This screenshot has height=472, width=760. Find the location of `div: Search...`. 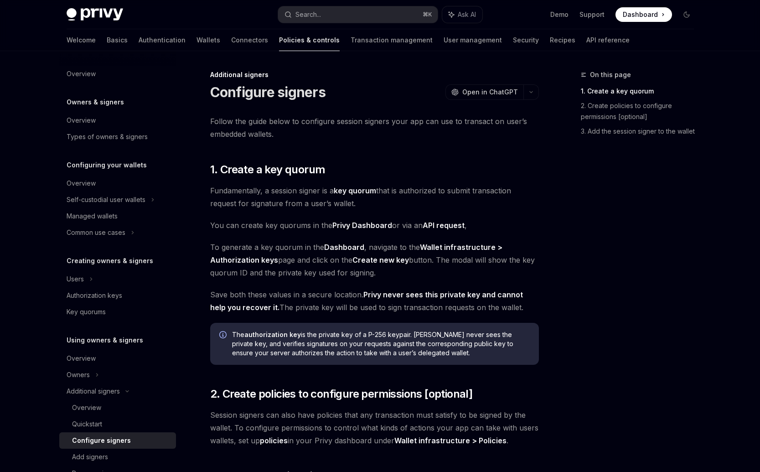

div: Search... is located at coordinates (308, 15).